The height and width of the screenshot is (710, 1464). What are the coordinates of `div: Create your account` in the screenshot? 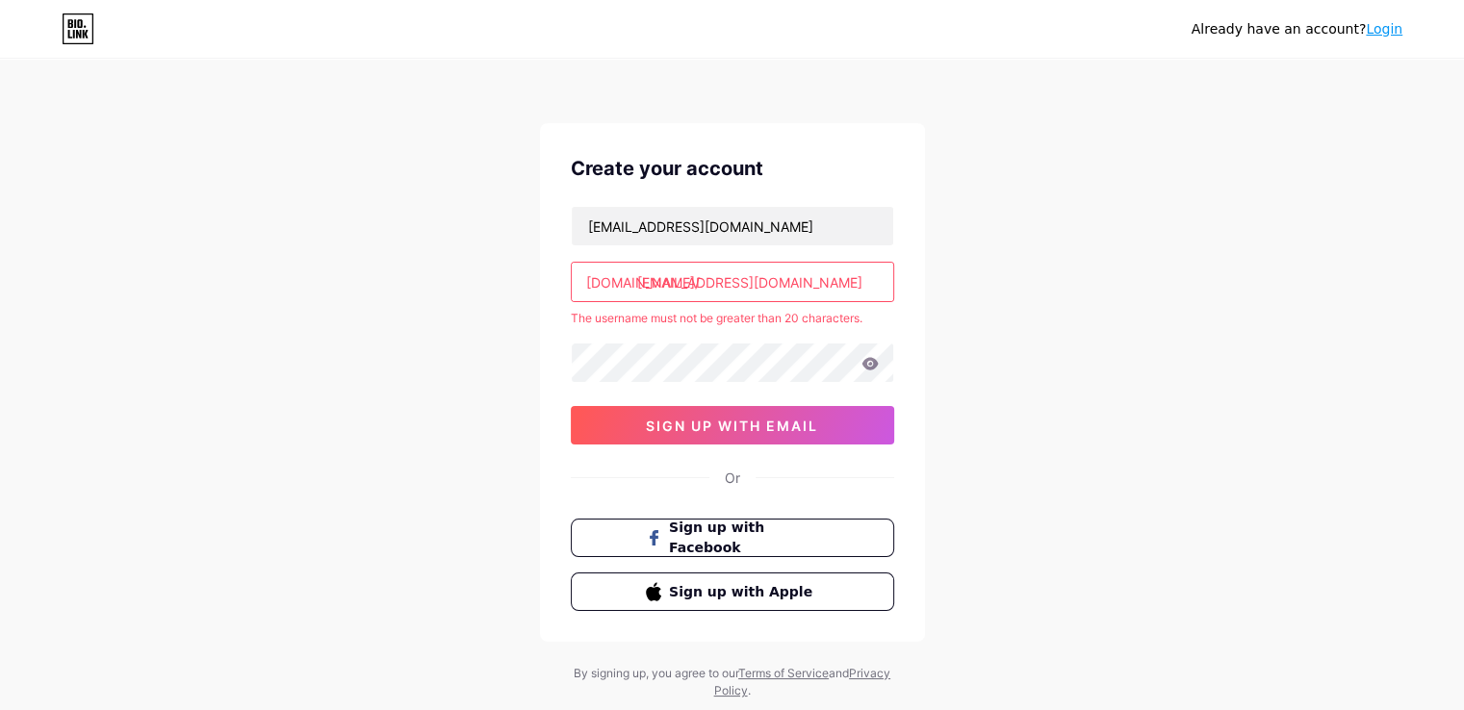 It's located at (732, 168).